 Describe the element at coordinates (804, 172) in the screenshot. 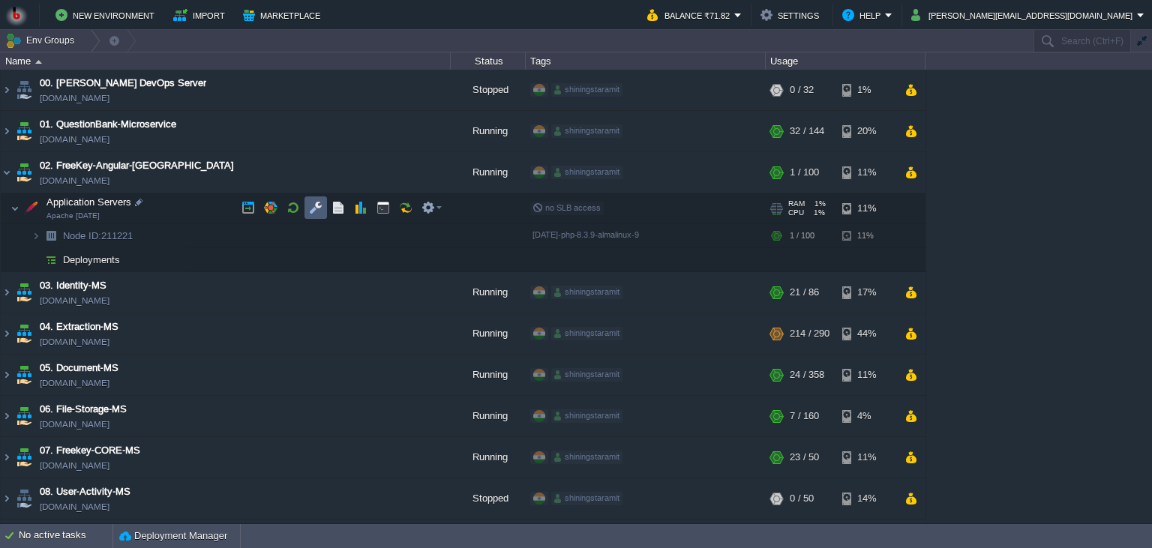

I see `div: 1 / 100` at that location.